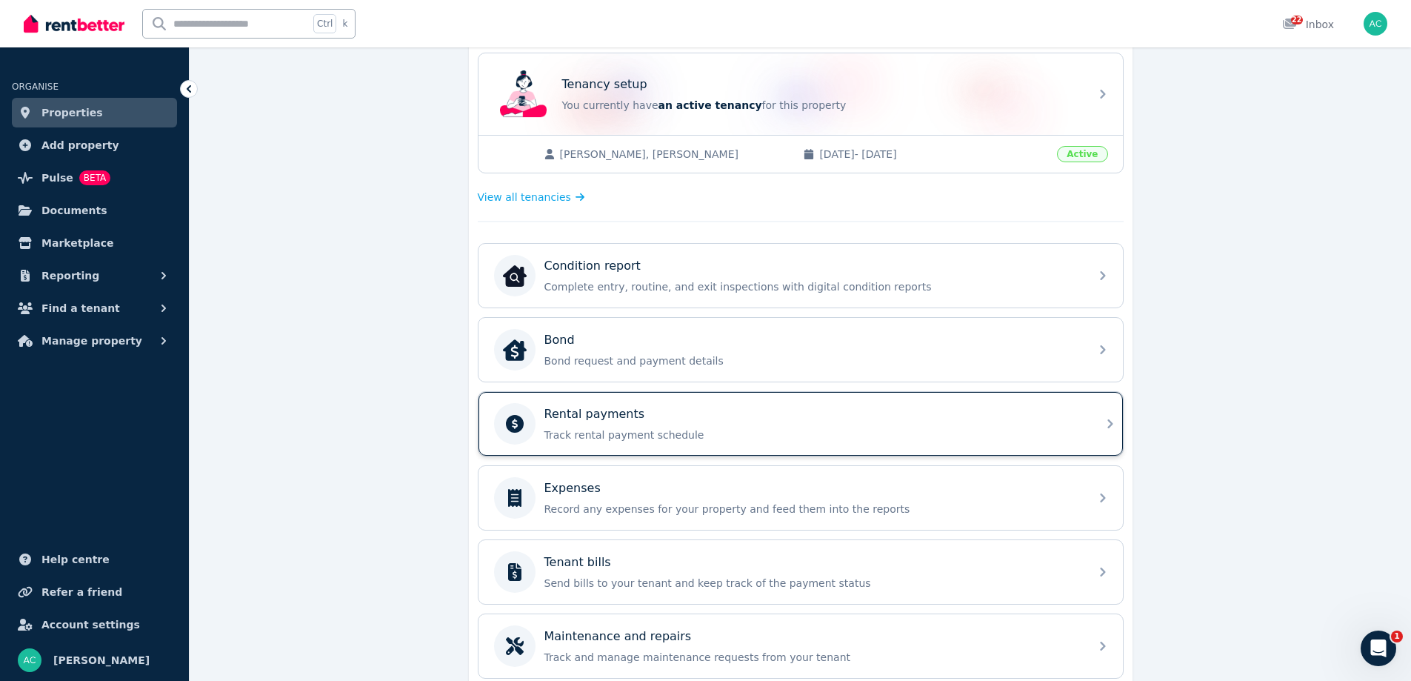 This screenshot has height=681, width=1411. I want to click on img: Bond, so click(515, 350).